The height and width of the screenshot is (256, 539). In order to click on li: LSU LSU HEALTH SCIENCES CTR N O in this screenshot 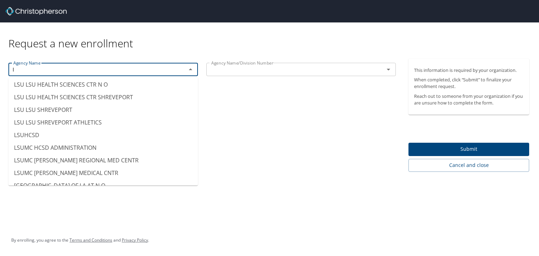, I will do `click(103, 85)`.